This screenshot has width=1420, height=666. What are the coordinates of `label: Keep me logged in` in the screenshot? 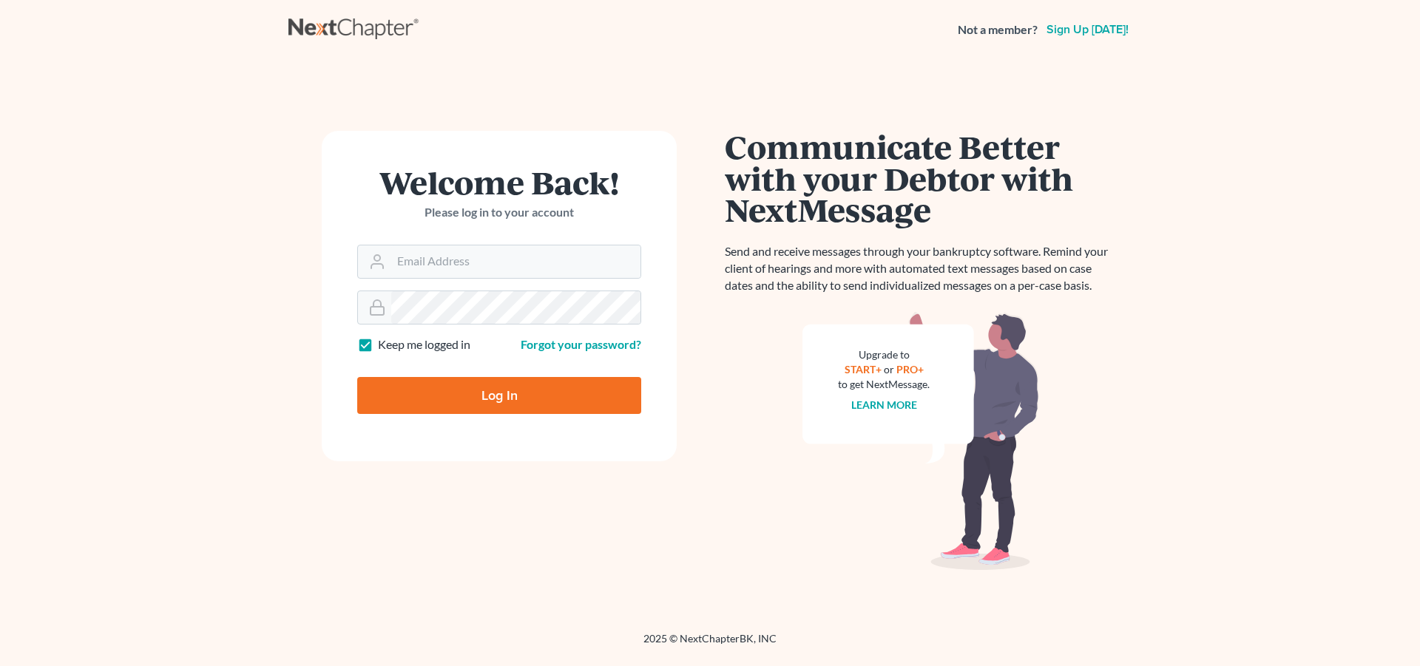 It's located at (424, 345).